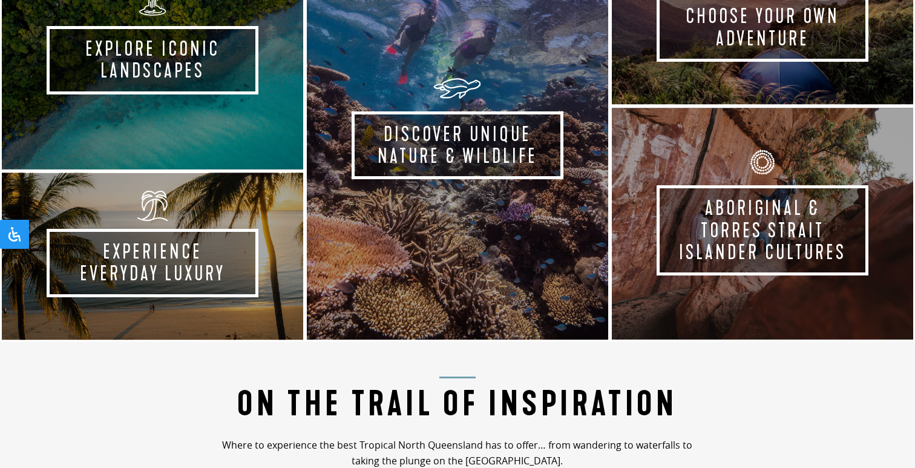 The image size is (915, 468). I want to click on svg: Open Accessibility Panel, so click(15, 234).